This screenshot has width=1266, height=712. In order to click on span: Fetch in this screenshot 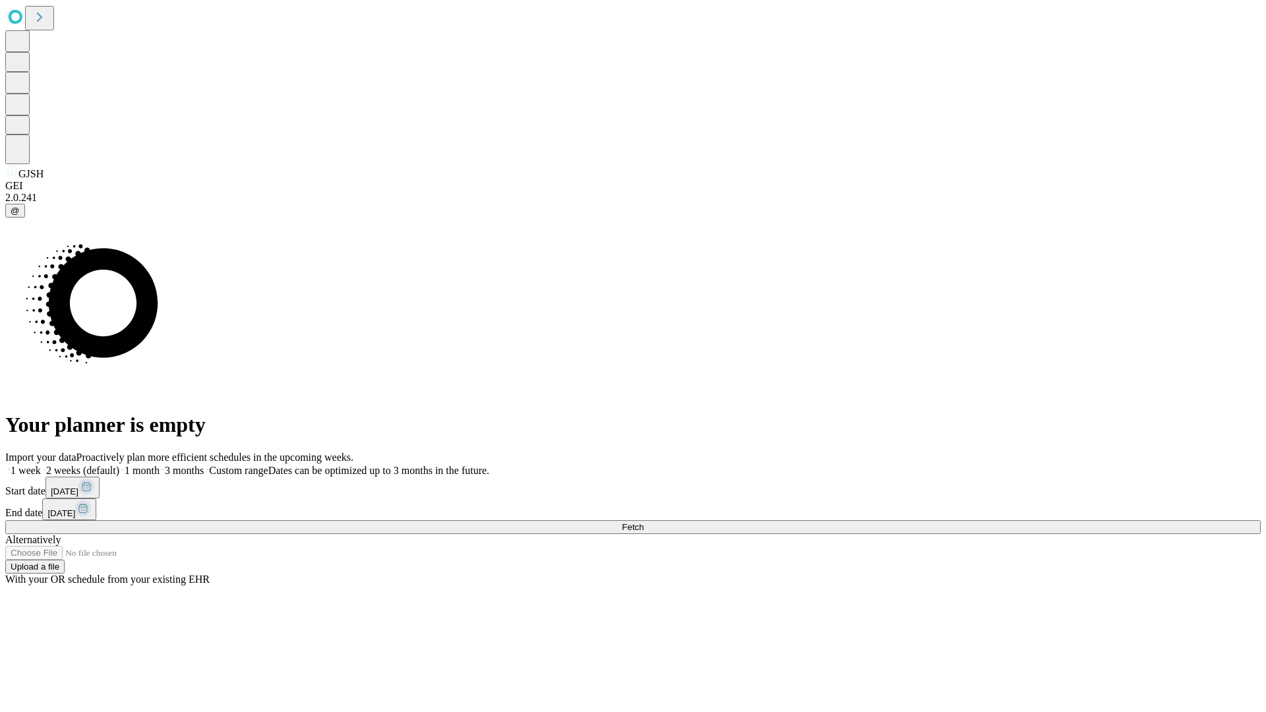, I will do `click(632, 527)`.